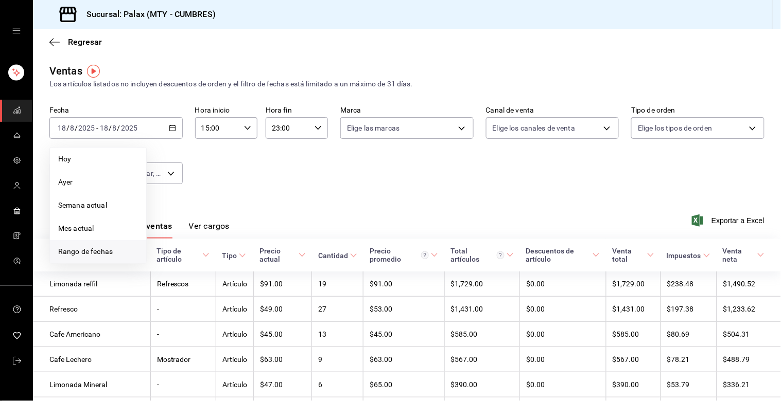  What do you see at coordinates (85, 42) in the screenshot?
I see `span: Regresar` at bounding box center [85, 42].